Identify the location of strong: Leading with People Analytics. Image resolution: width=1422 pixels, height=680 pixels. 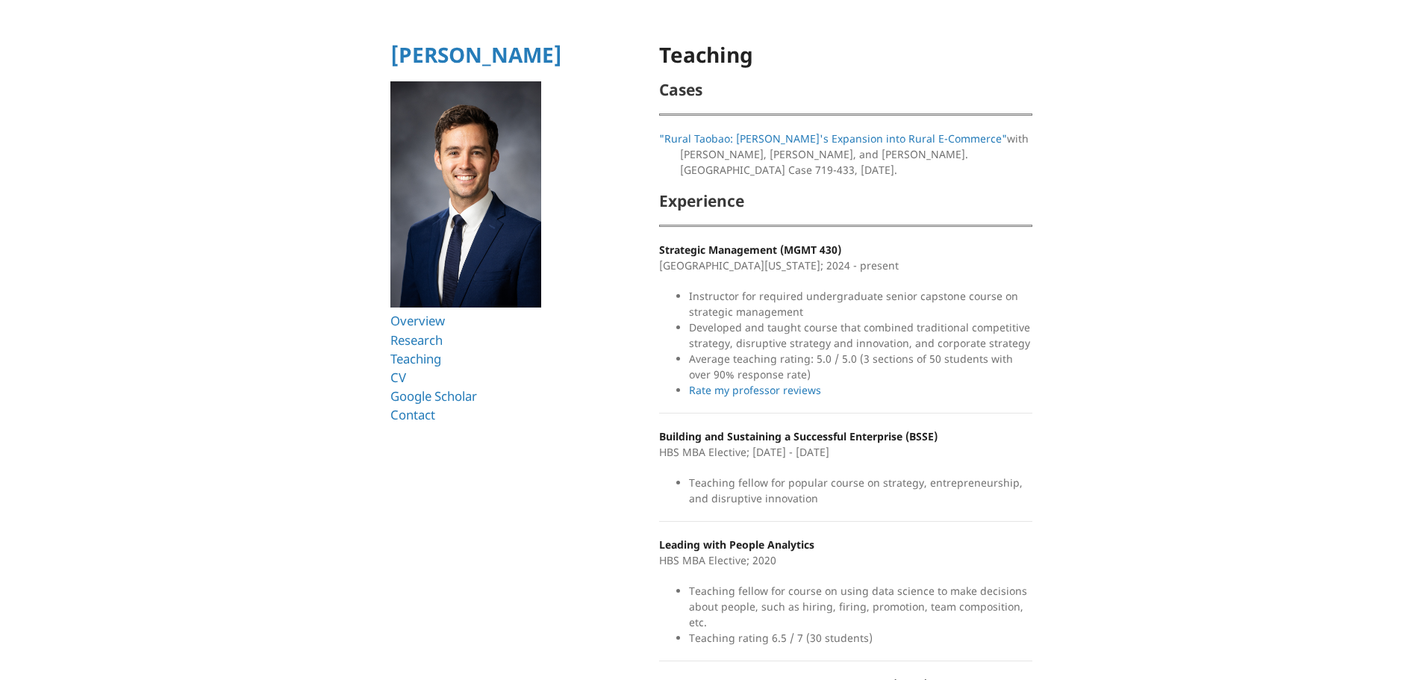
(737, 544).